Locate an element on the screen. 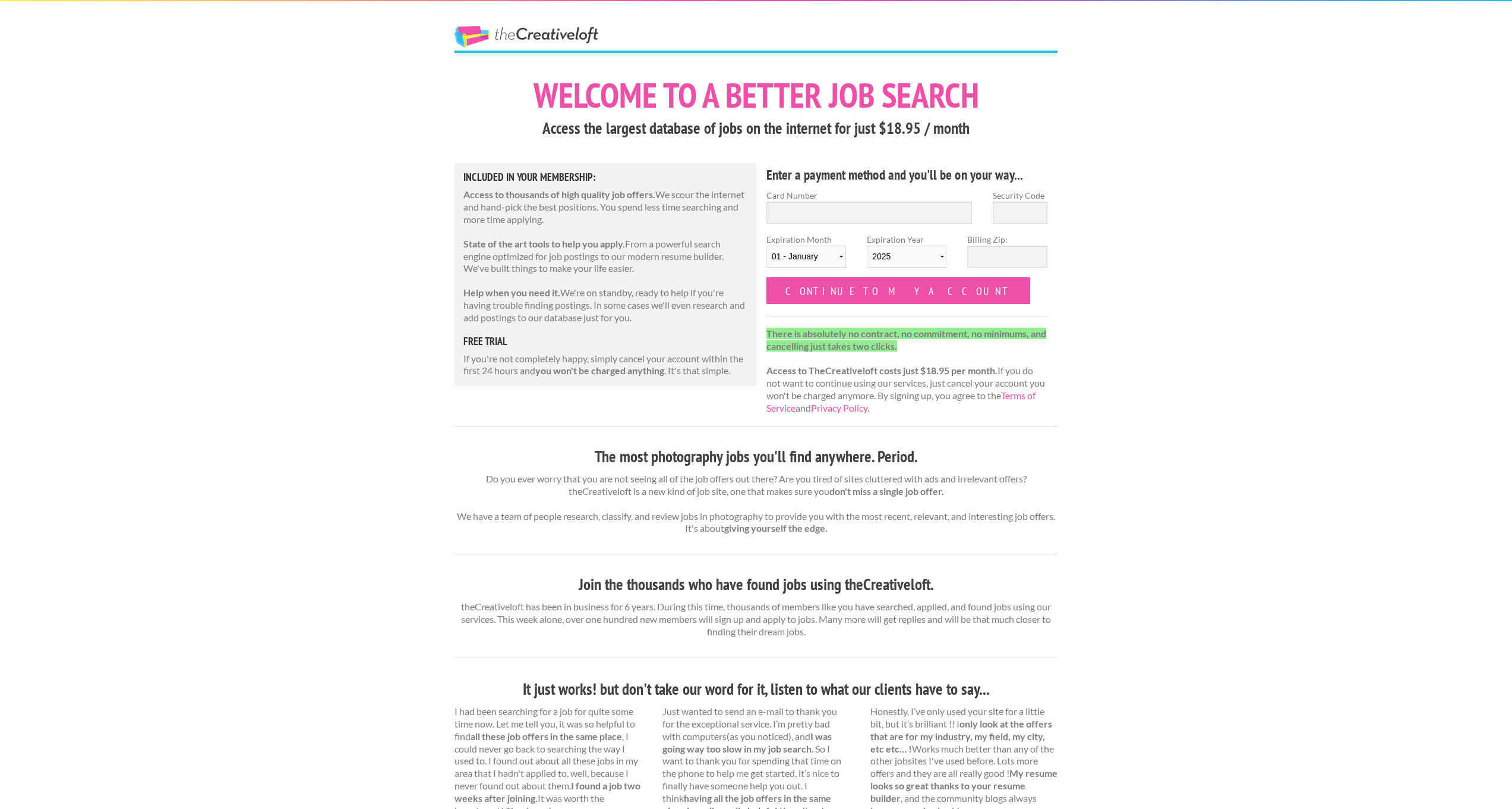 Image resolution: width=1512 pixels, height=809 pixels. h3: The most photography jobs you'll find anywhere. Period. is located at coordinates (756, 456).